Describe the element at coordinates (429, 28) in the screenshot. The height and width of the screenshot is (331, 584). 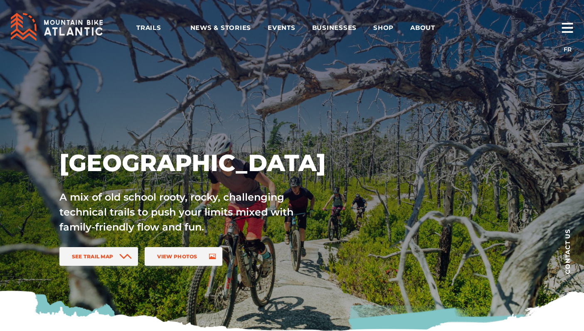
I see `span: About` at that location.